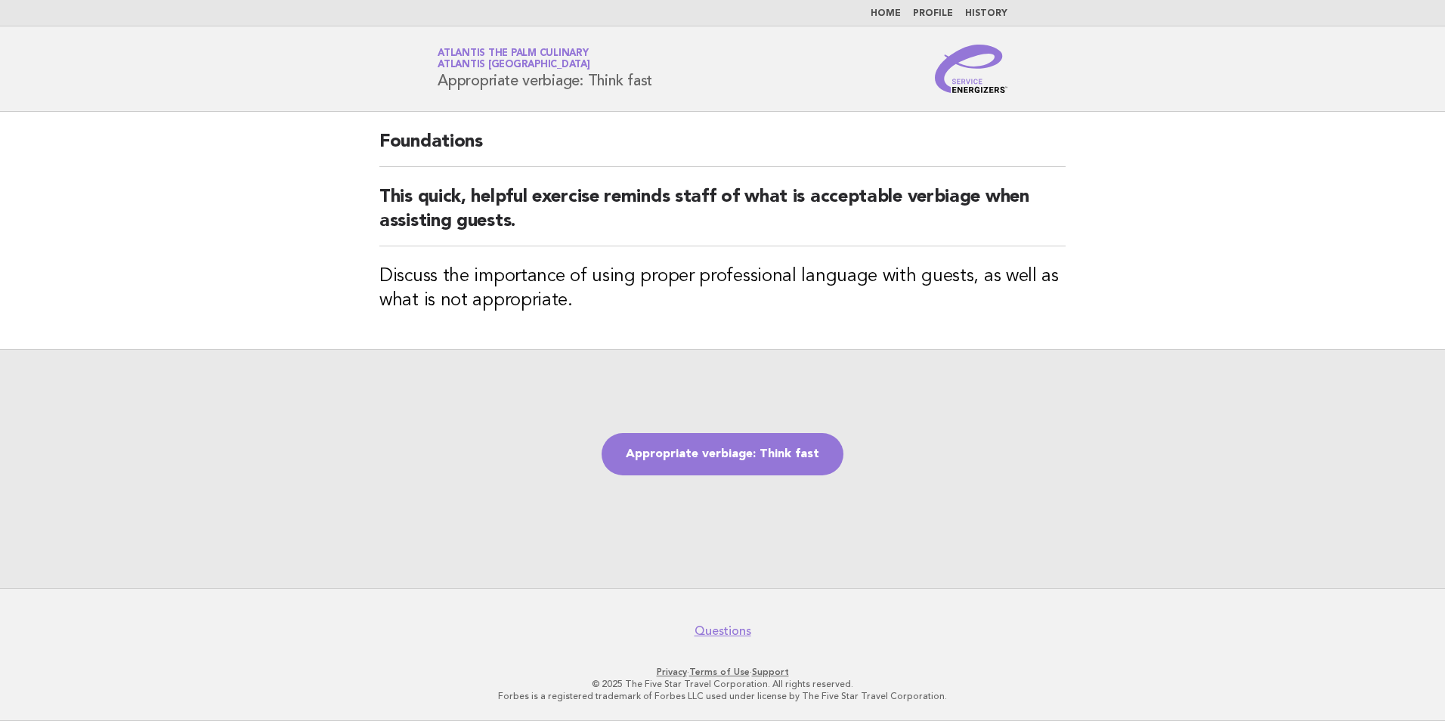  Describe the element at coordinates (672, 672) in the screenshot. I see `a: Privacy` at that location.